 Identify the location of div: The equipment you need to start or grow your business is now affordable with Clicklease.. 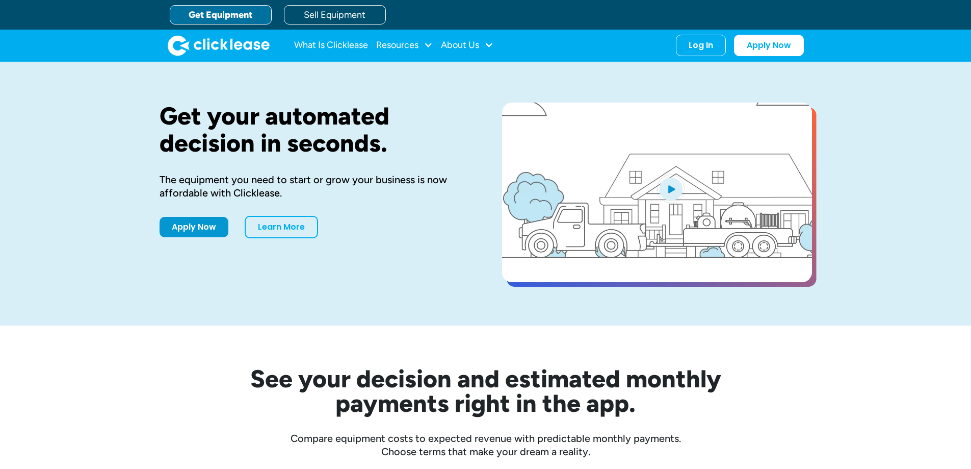
(315, 186).